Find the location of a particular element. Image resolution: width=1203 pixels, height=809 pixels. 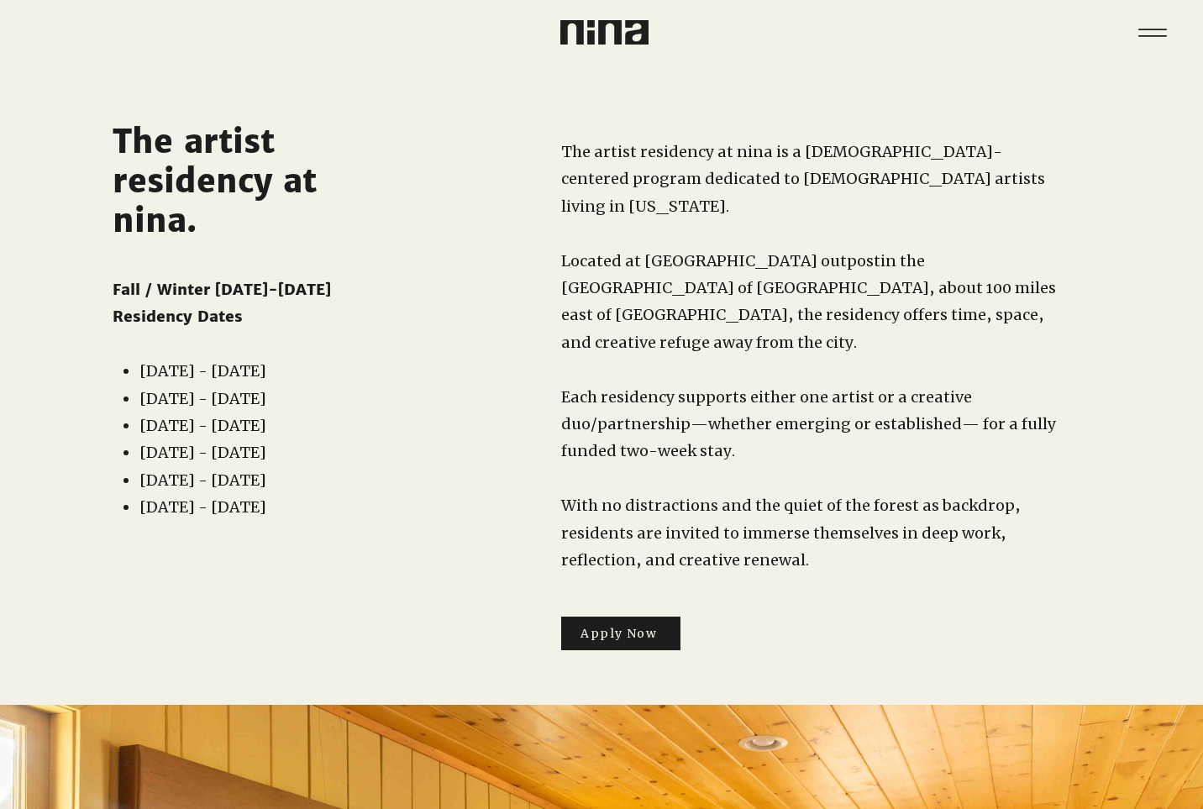

span: With no distractions and the quiet of the forest as backdrop, residents are invited to immerse th... is located at coordinates (790, 533).